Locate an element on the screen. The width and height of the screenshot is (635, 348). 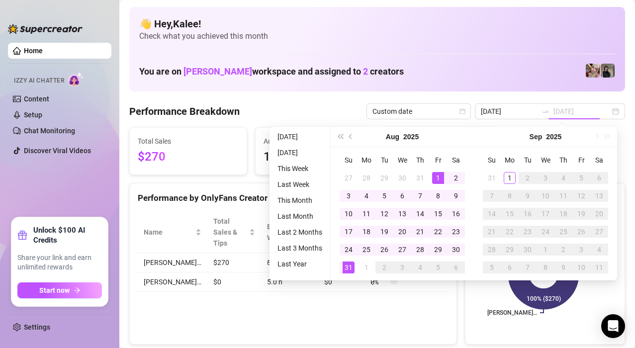
div: 29 is located at coordinates (438, 250).